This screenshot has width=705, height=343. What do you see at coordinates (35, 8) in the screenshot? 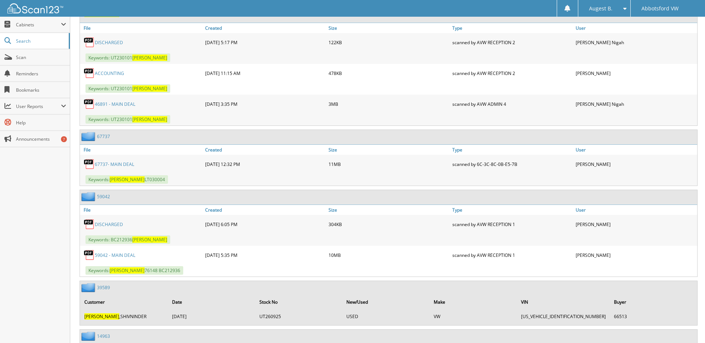
I see `img: scan123-logo-white.svg` at bounding box center [35, 8].